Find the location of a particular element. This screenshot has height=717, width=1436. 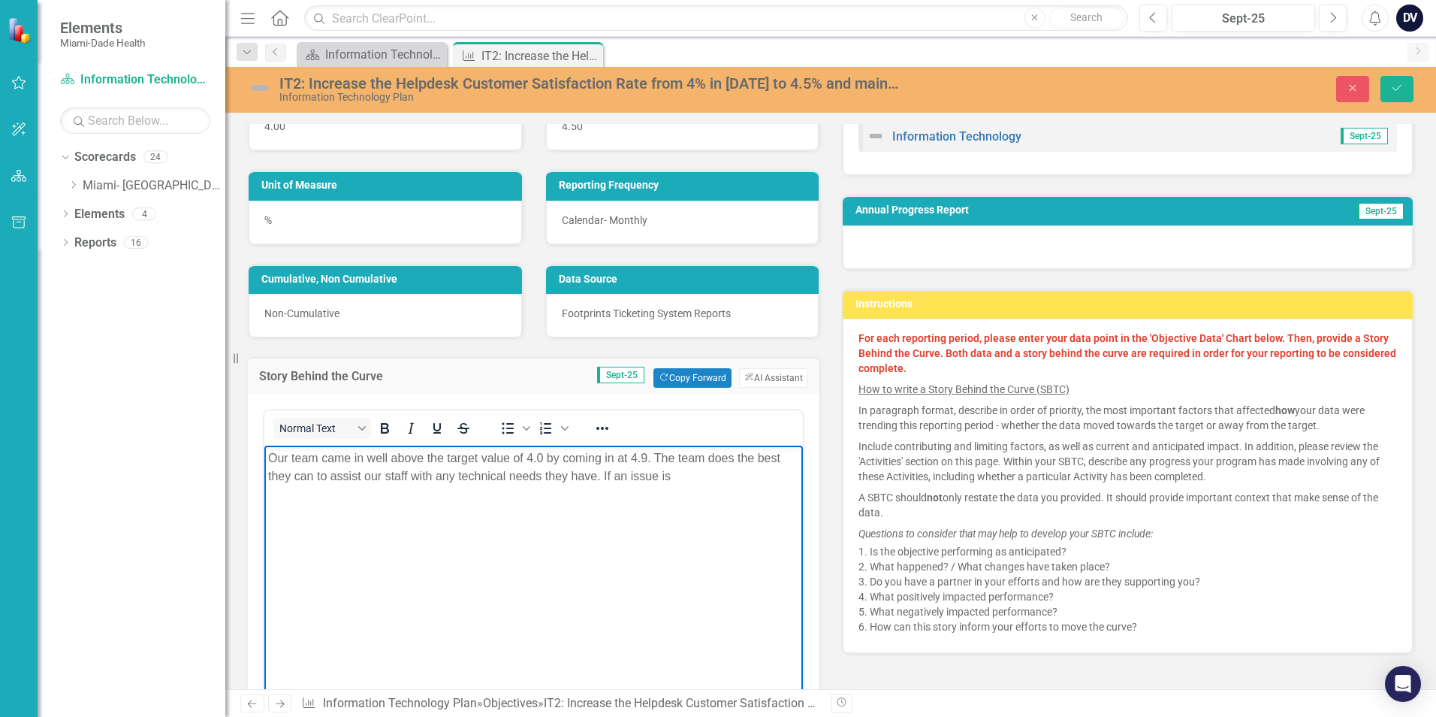

button: Sept-25 is located at coordinates (1243, 18).